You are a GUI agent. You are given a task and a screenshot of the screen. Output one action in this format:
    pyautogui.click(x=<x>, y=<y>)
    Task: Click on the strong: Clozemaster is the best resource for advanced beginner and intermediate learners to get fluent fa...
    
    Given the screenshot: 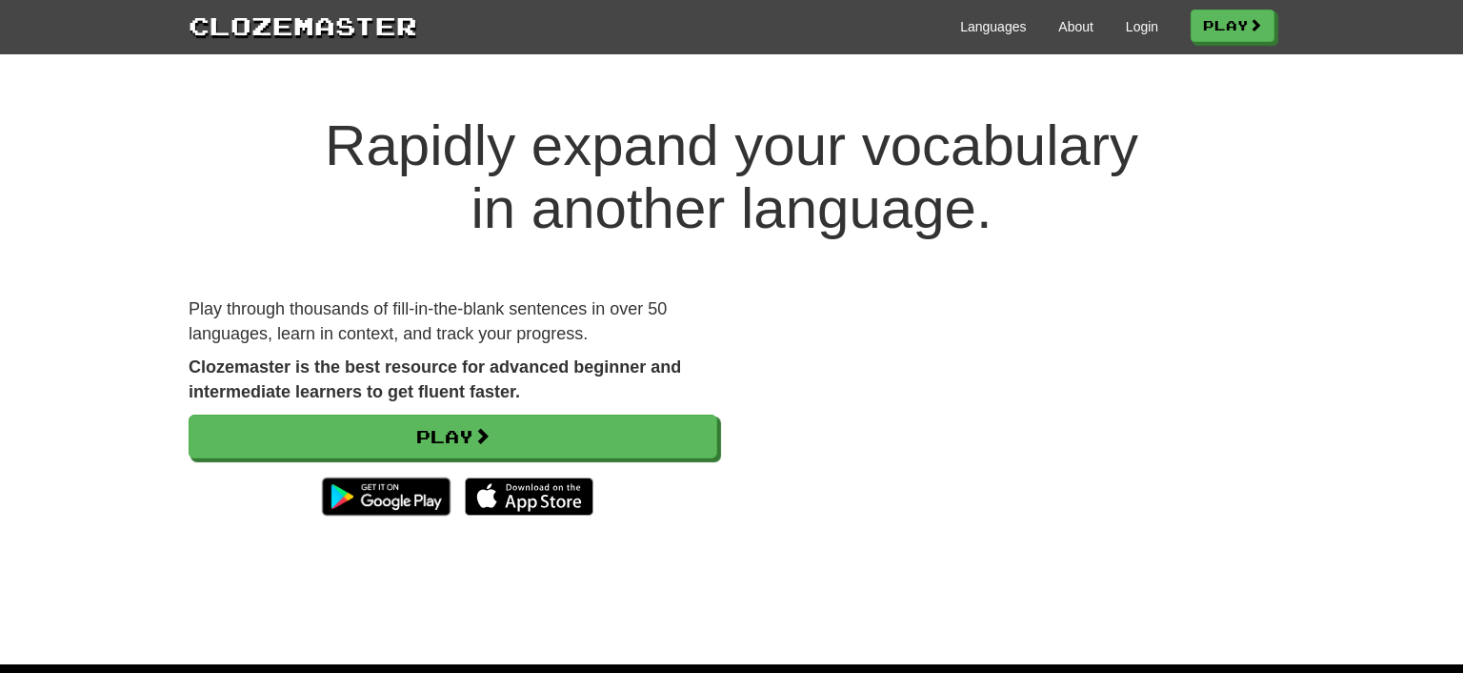 What is the action you would take?
    pyautogui.click(x=434, y=379)
    